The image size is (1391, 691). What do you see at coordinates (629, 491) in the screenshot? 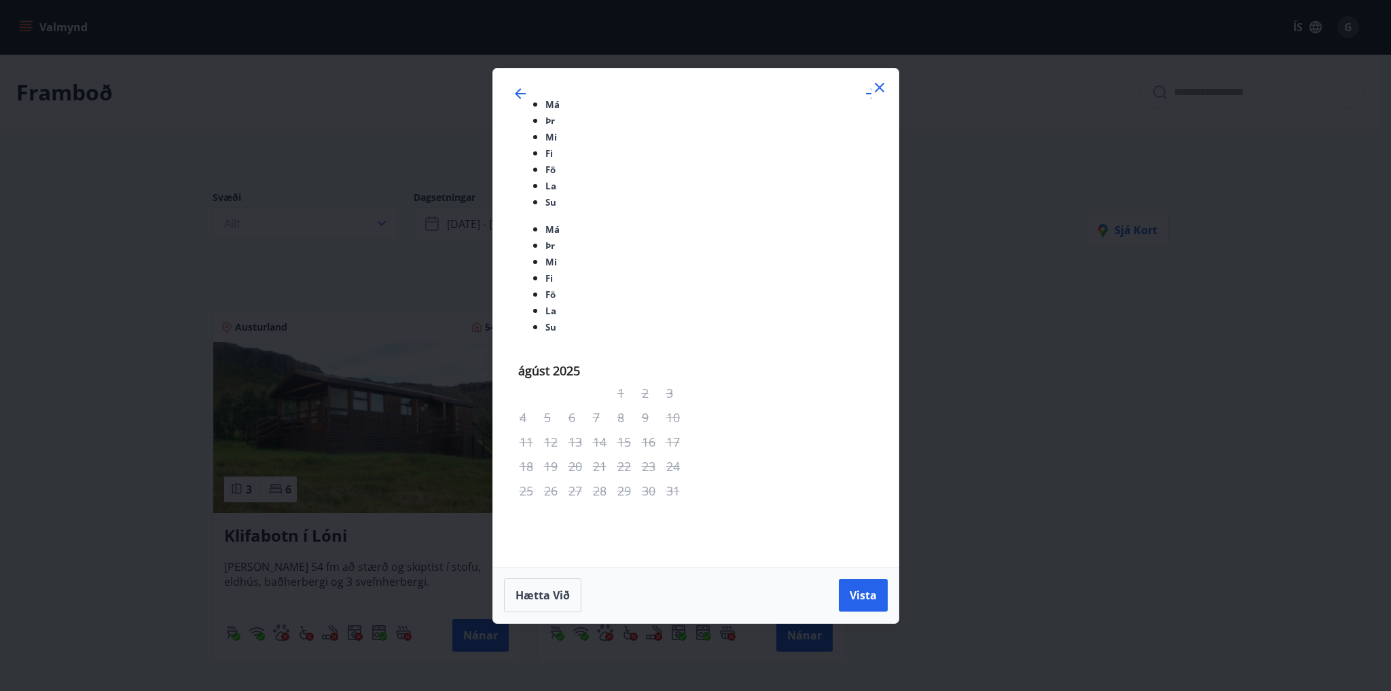
I see `td: Not available. föstudagur, 29. ágúst 2025` at bounding box center [629, 491].